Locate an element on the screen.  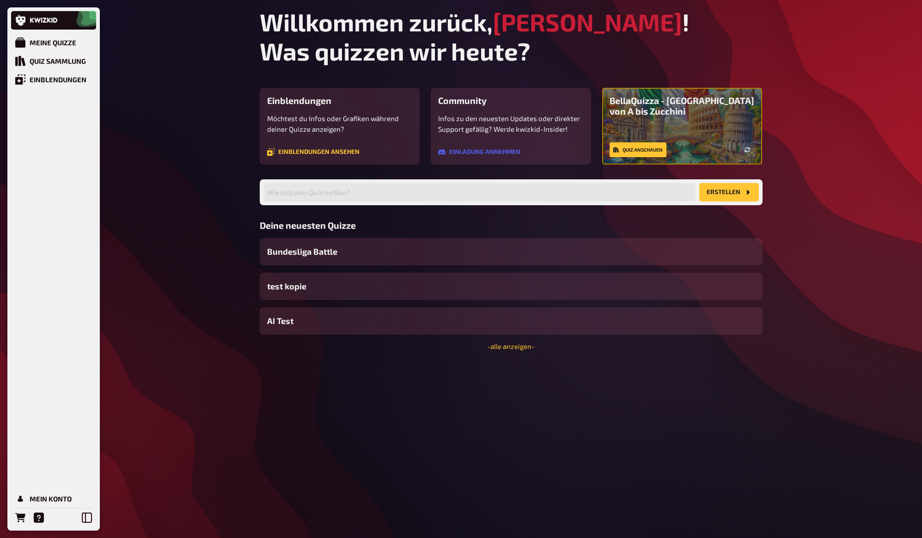
div: Einblendungen is located at coordinates (58, 80).